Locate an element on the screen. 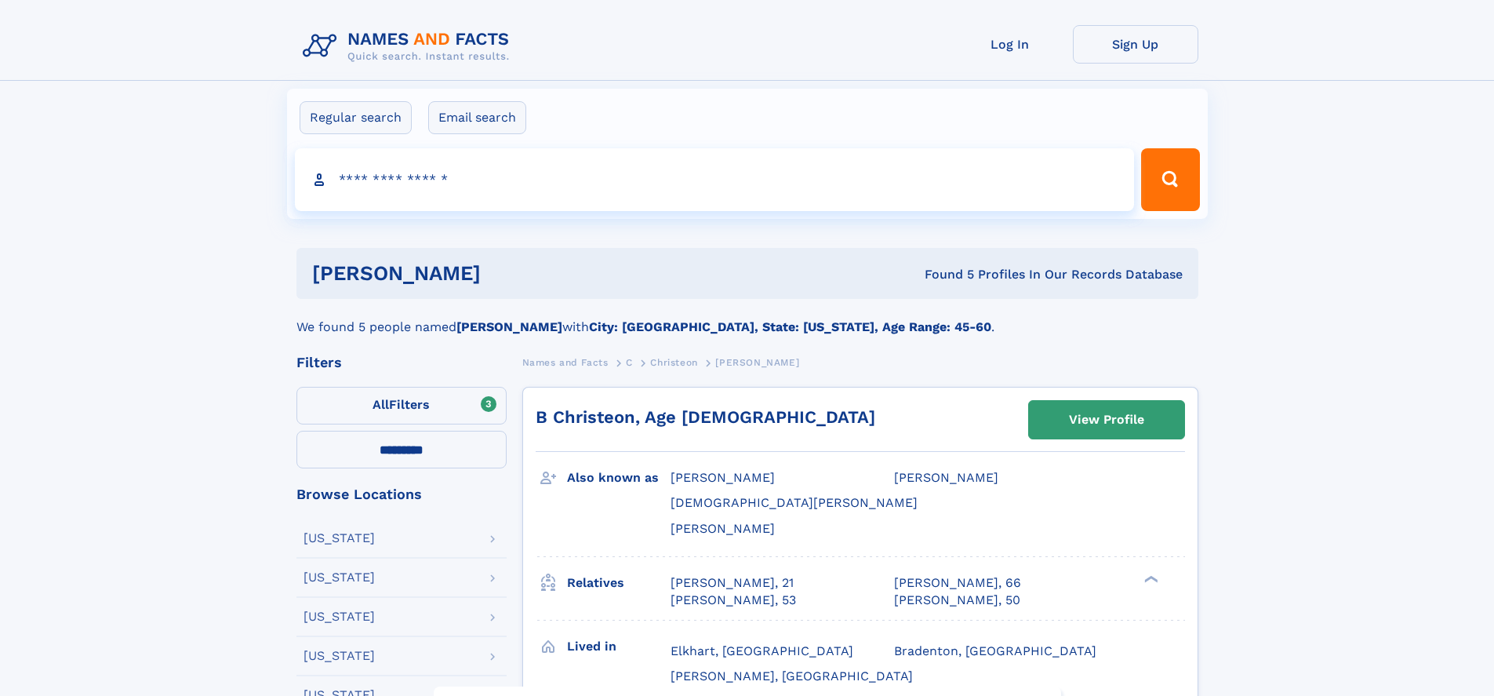 The width and height of the screenshot is (1494, 696). img: Logo Names and Facts is located at coordinates (409, 46).